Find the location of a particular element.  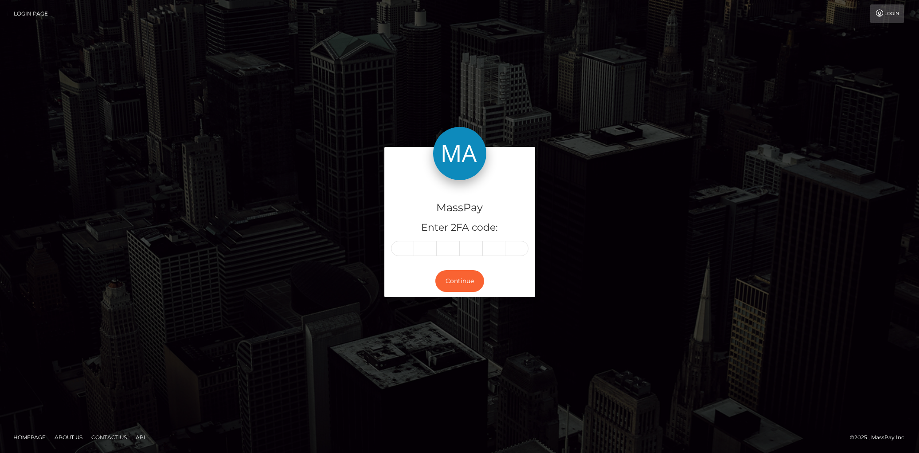

a: About Us is located at coordinates (68, 437).